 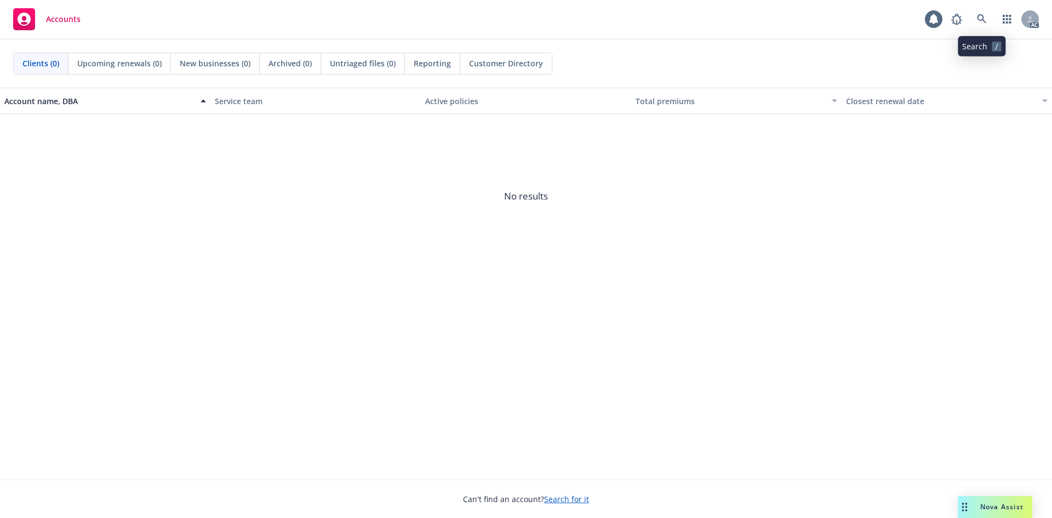 I want to click on a: Switch app, so click(x=1007, y=19).